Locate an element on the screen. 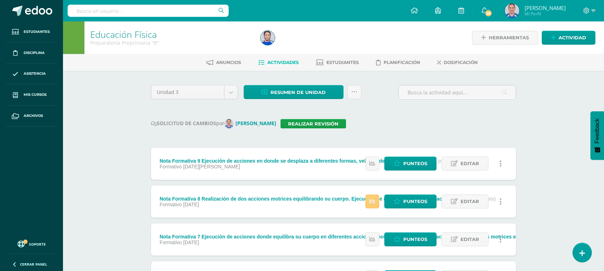  div: Preparatoria Preprimaria 'B' is located at coordinates (171, 43).